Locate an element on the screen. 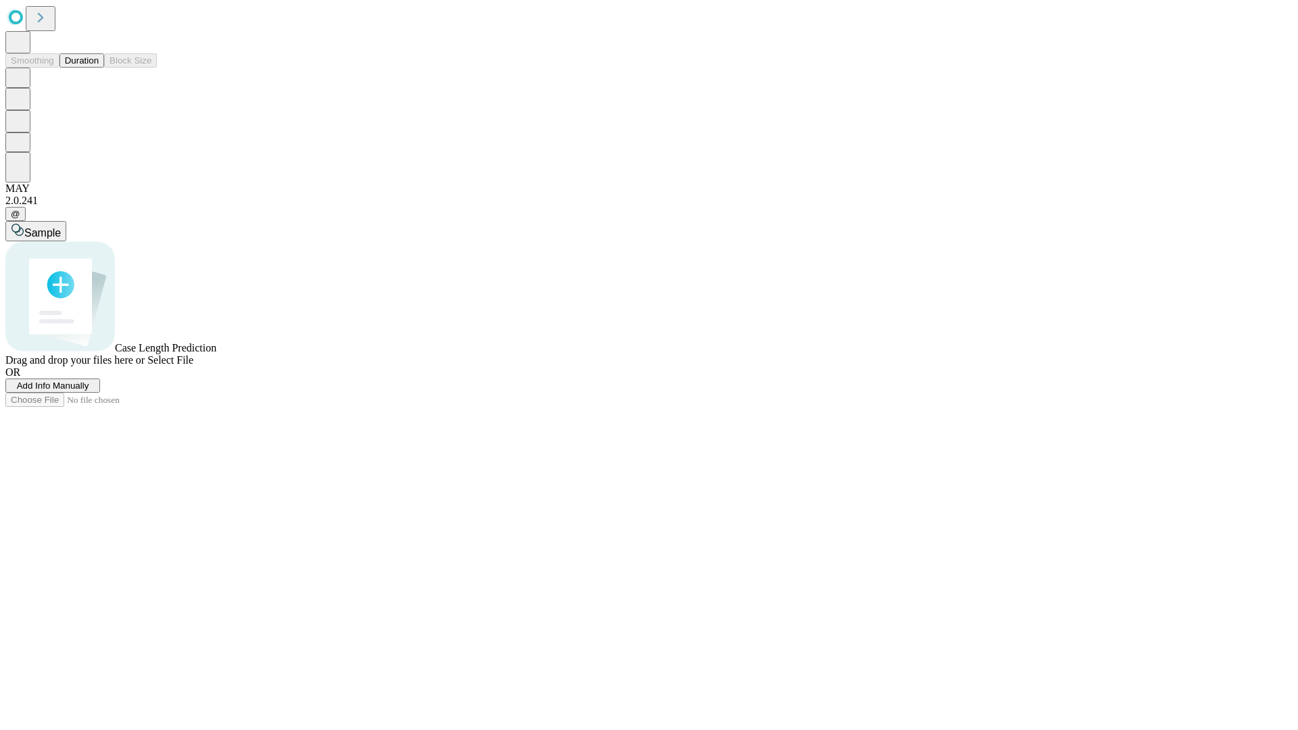  button: Smoothing is located at coordinates (32, 60).